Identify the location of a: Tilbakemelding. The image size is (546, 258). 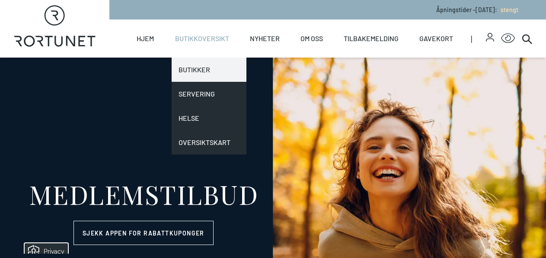
(371, 38).